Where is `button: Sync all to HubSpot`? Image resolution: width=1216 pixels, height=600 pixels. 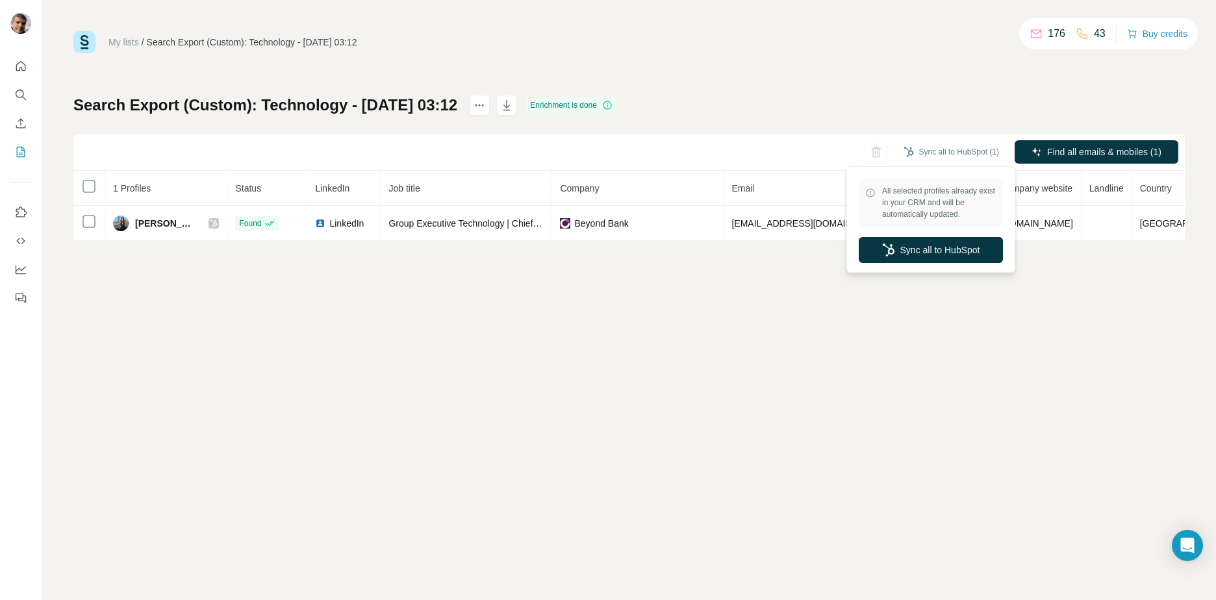
button: Sync all to HubSpot is located at coordinates (931, 250).